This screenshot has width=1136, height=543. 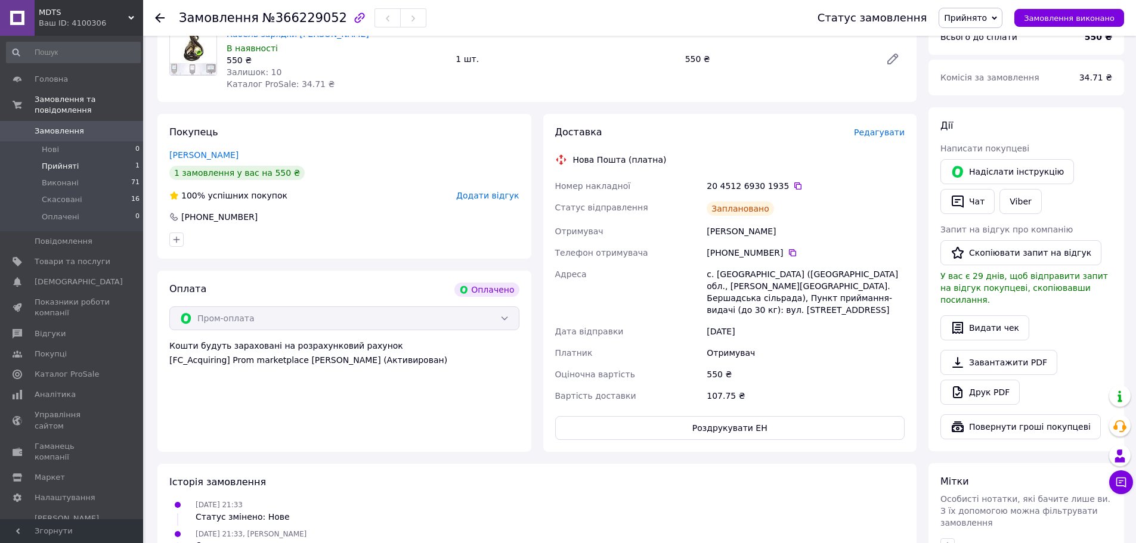 What do you see at coordinates (160, 18) in the screenshot?
I see `div: Повернутися назад` at bounding box center [160, 18].